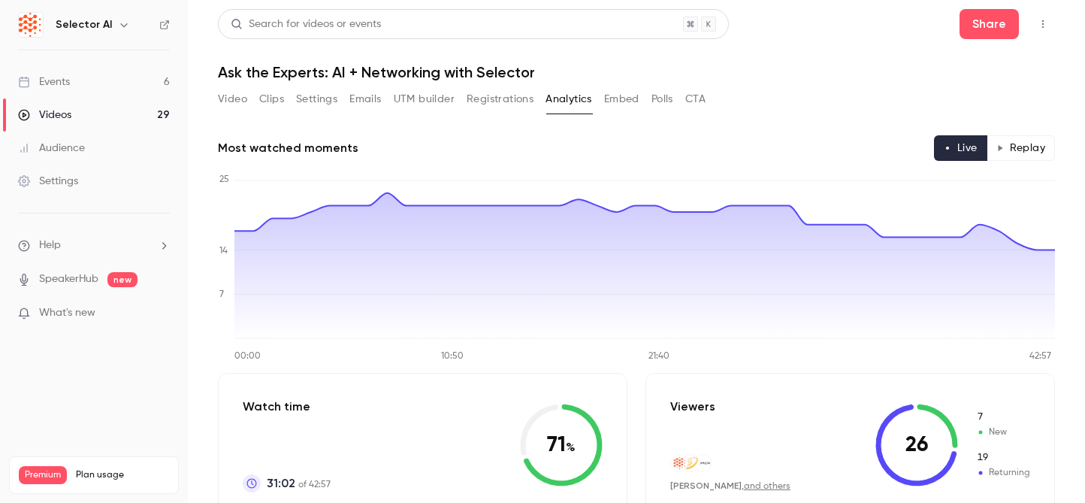 The width and height of the screenshot is (1085, 503). I want to click on p: Watch time, so click(286, 406).